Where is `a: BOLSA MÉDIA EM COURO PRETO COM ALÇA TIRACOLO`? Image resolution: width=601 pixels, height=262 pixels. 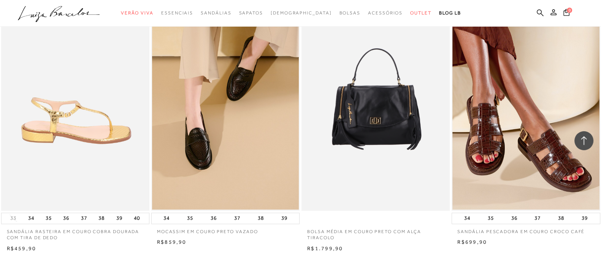 a: BOLSA MÉDIA EM COURO PRETO COM ALÇA TIRACOLO is located at coordinates (376, 233).